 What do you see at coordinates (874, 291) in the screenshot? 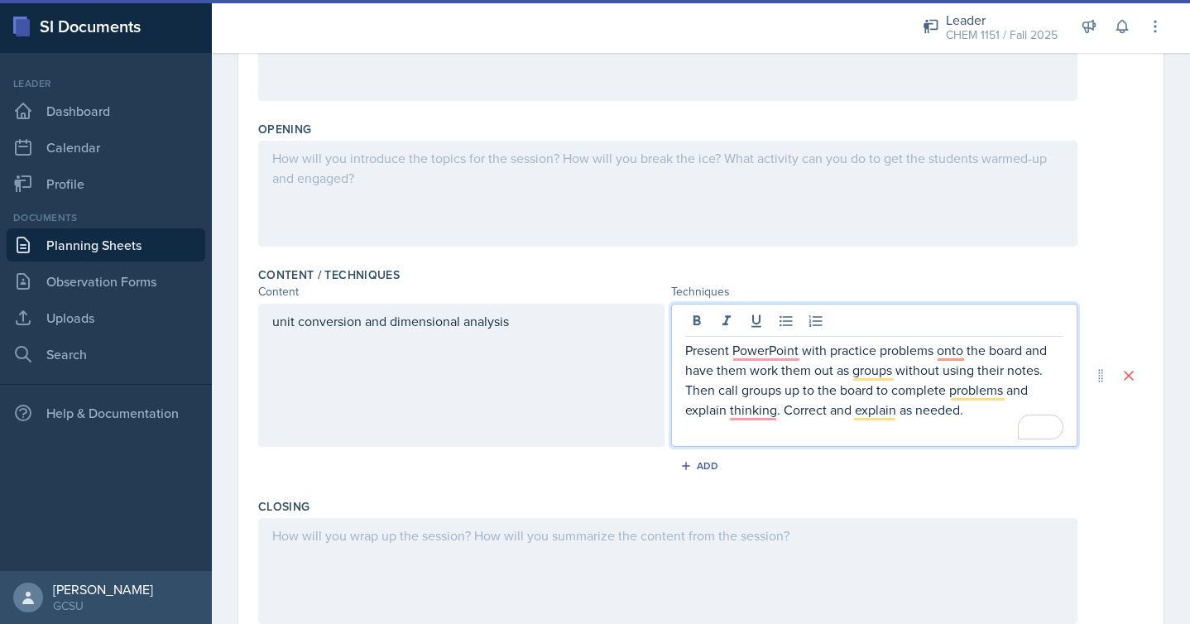
I see `div: Techniques` at bounding box center [874, 291].